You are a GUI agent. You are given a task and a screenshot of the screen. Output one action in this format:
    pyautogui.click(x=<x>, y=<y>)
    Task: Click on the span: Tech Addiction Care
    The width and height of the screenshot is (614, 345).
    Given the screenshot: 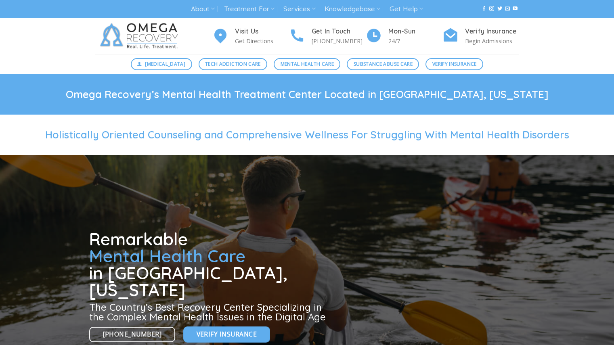 What is the action you would take?
    pyautogui.click(x=233, y=64)
    